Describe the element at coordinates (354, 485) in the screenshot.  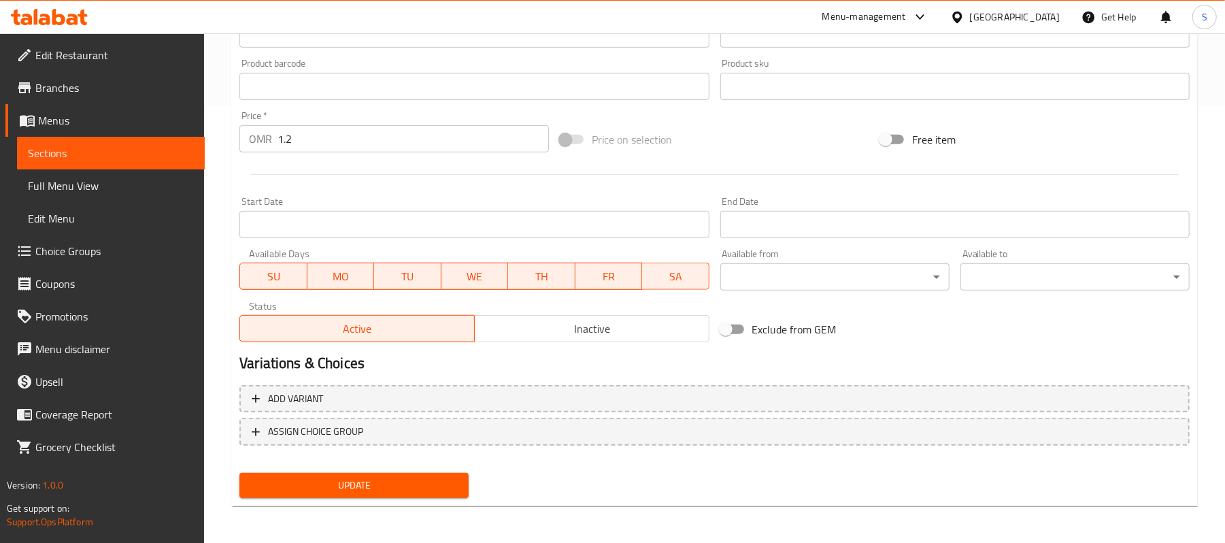
I see `span: Update` at that location.